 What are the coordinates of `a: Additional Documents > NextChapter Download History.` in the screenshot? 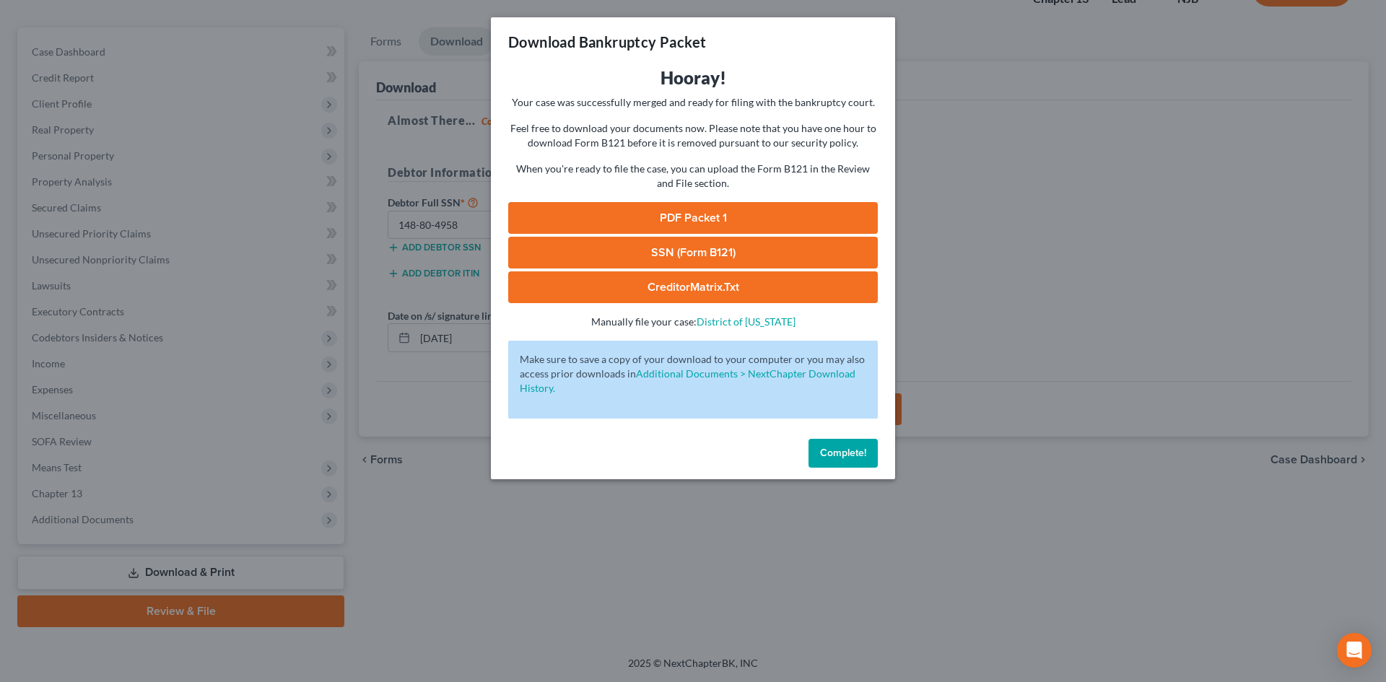 It's located at (687, 381).